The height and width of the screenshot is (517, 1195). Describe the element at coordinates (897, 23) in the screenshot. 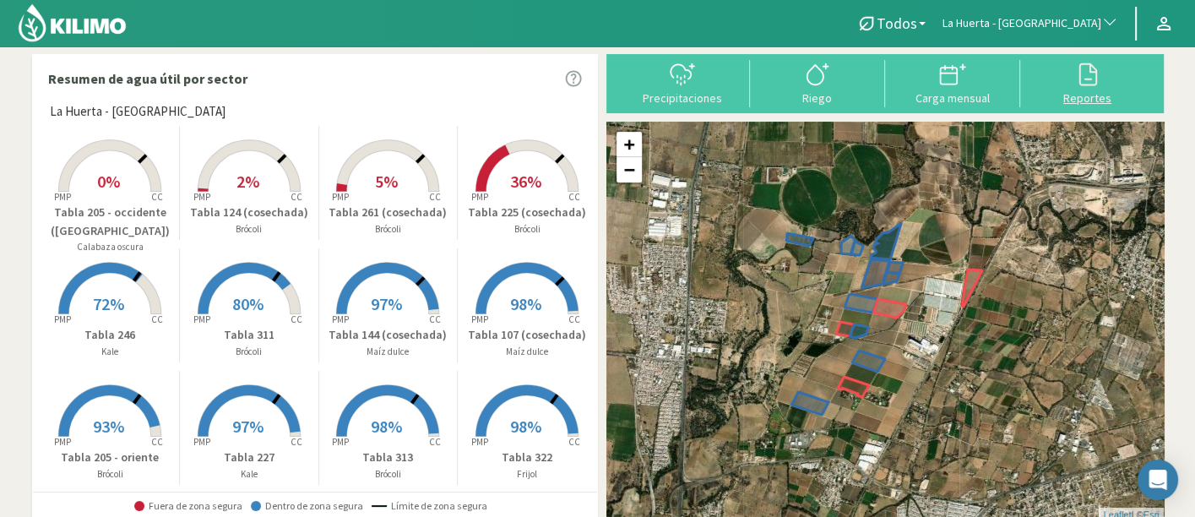

I see `span: Todos` at that location.